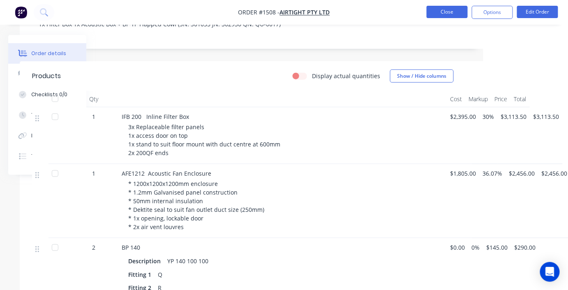 This screenshot has width=568, height=290. What do you see at coordinates (155, 116) in the screenshot?
I see `span: IFB 200 Inline Filter Box` at bounding box center [155, 116].